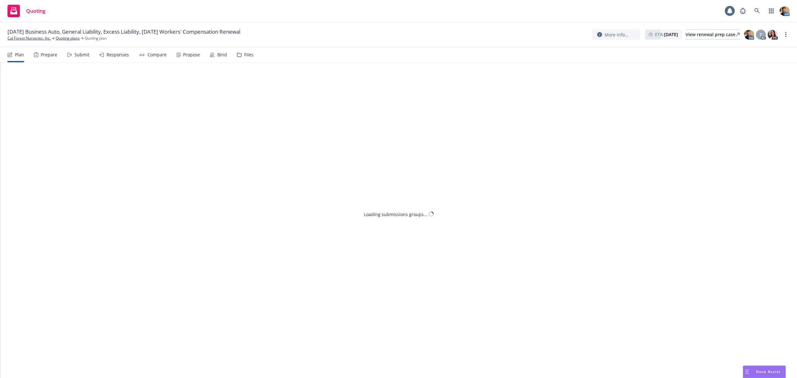 The height and width of the screenshot is (378, 797). Describe the element at coordinates (772, 11) in the screenshot. I see `a: Switch app` at that location.